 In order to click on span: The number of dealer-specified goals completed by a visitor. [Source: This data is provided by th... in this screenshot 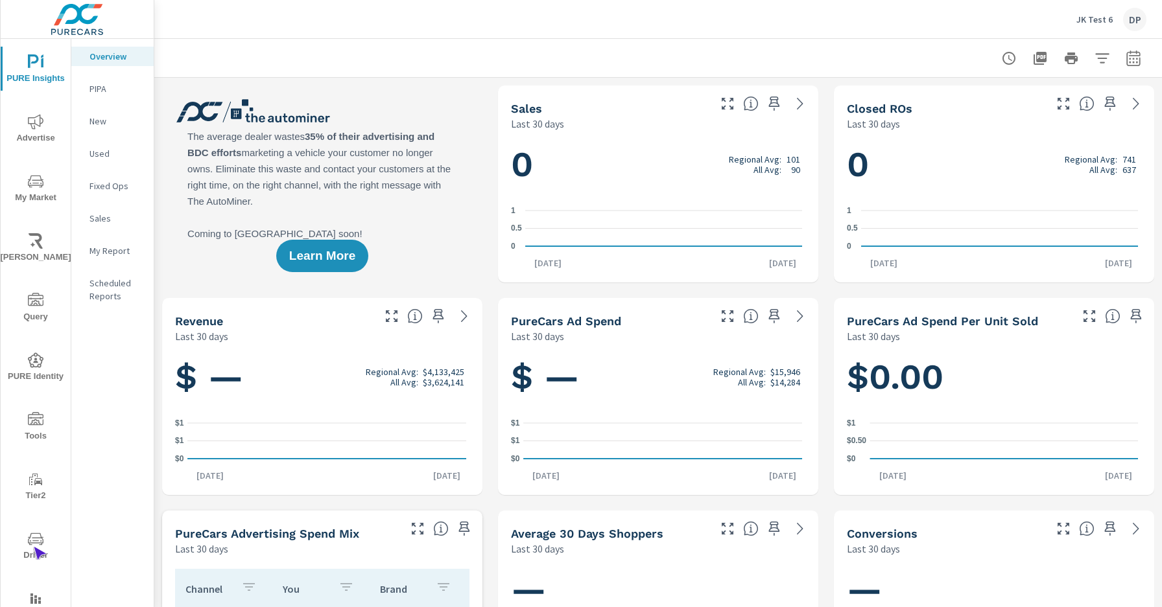, I will do `click(1086, 529)`.